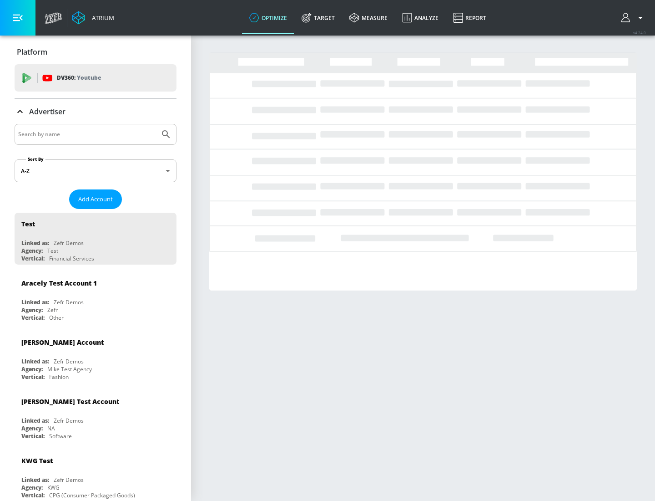 The image size is (655, 501). What do you see at coordinates (32, 52) in the screenshot?
I see `p: Platform` at bounding box center [32, 52].